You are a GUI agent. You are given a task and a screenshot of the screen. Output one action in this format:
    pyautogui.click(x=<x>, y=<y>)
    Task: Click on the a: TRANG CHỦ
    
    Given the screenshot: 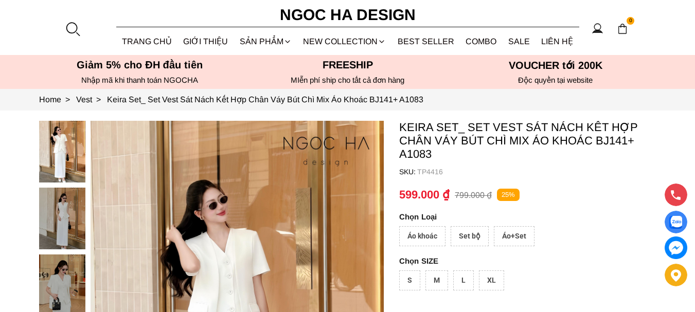 What is the action you would take?
    pyautogui.click(x=147, y=41)
    